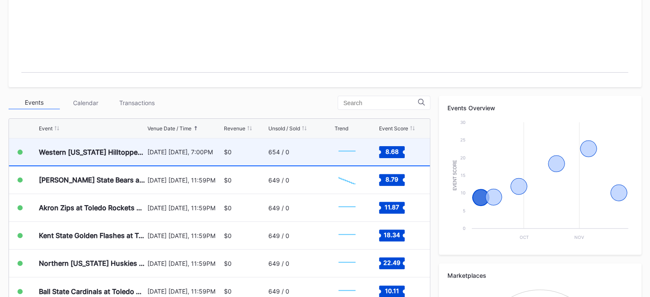 Image resolution: width=650 pixels, height=297 pixels. Describe the element at coordinates (392, 179) in the screenshot. I see `text: 8.79` at that location.